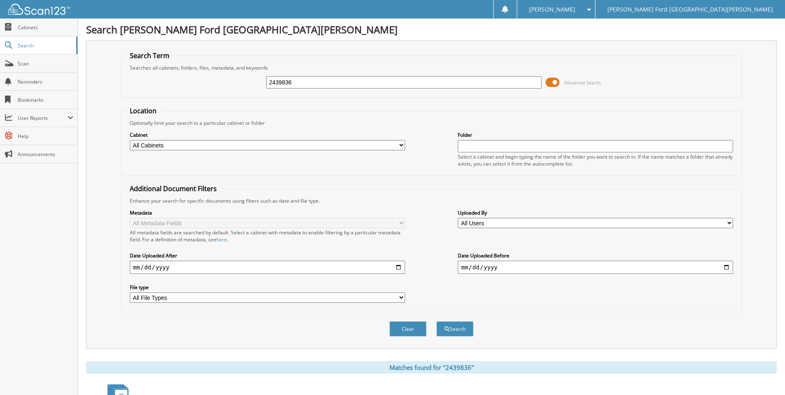 This screenshot has width=785, height=395. What do you see at coordinates (222, 239) in the screenshot?
I see `a: here` at bounding box center [222, 239].